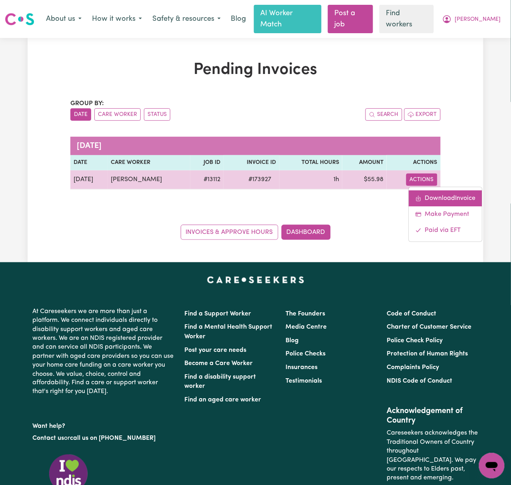 The height and width of the screenshot is (485, 511). I want to click on button: About us, so click(64, 19).